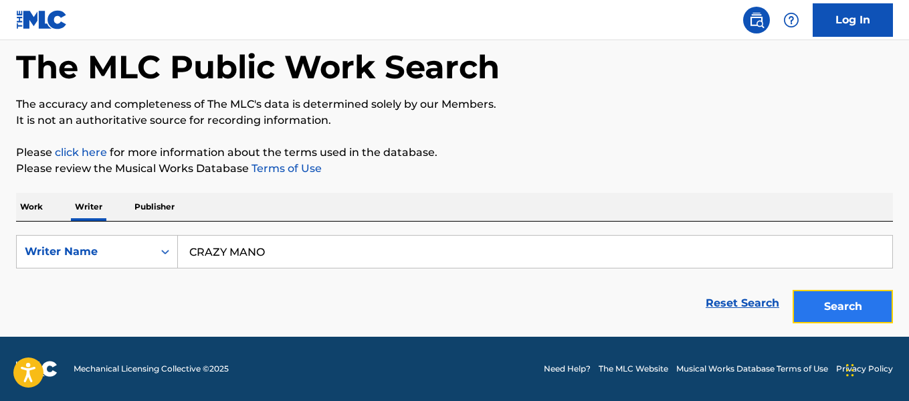 This screenshot has height=401, width=909. I want to click on span: Mechanical Licensing Collective © 2025, so click(151, 369).